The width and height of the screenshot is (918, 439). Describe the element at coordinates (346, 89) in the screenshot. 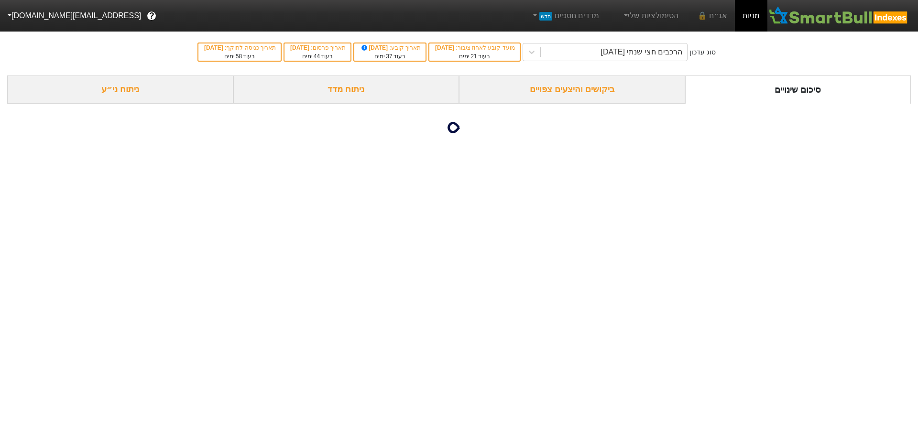

I see `div: ניתוח מדד` at that location.